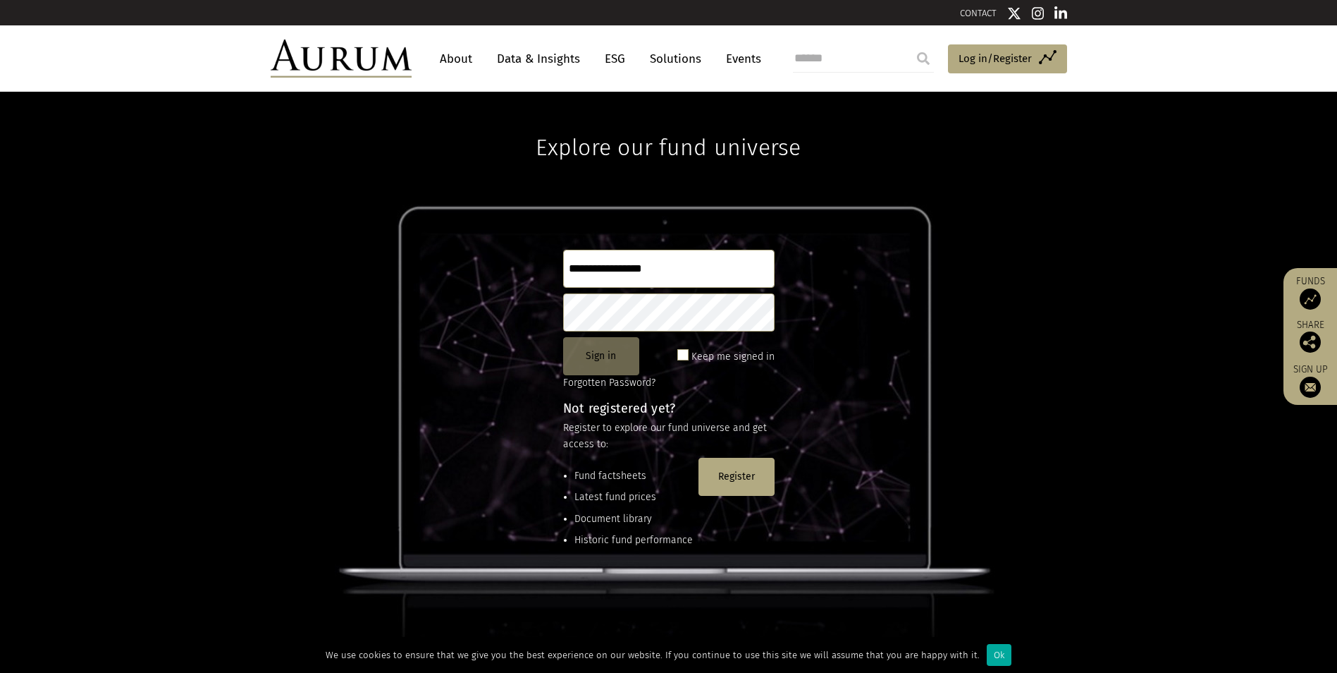  What do you see at coordinates (634, 497) in the screenshot?
I see `li: Latest fund prices` at bounding box center [634, 497].